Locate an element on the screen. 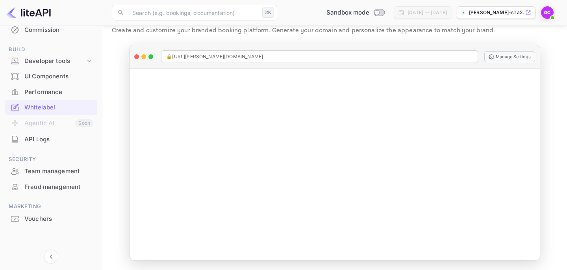 The image size is (567, 270). a: Whitelabel is located at coordinates (51, 107).